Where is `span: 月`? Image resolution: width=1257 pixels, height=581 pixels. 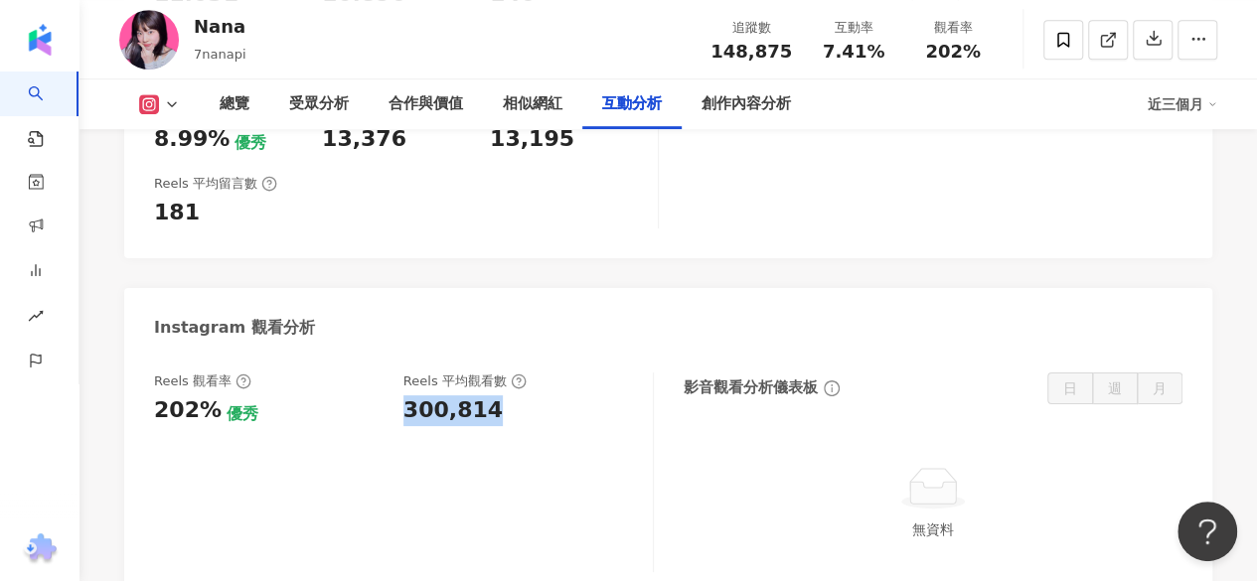 span: 月 is located at coordinates (1160, 389).